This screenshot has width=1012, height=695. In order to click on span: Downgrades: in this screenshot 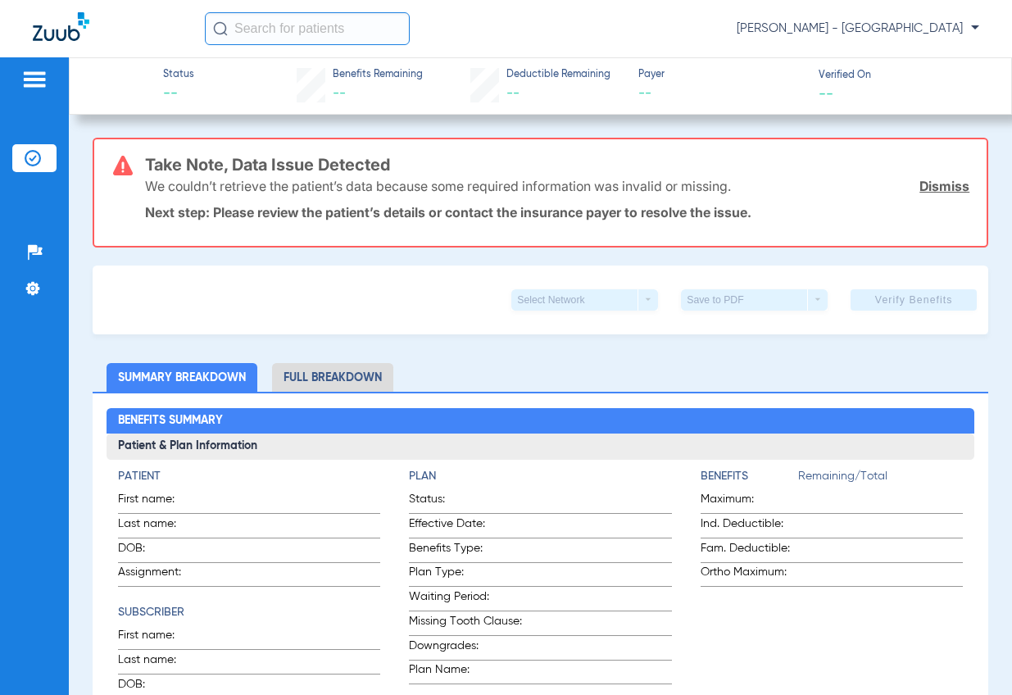, I will do `click(469, 648)`.